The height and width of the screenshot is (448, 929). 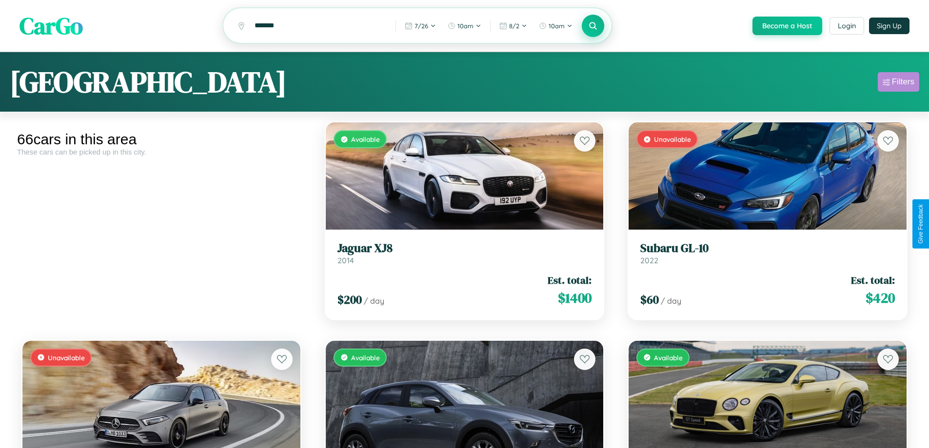 I want to click on span: CarGo, so click(x=51, y=26).